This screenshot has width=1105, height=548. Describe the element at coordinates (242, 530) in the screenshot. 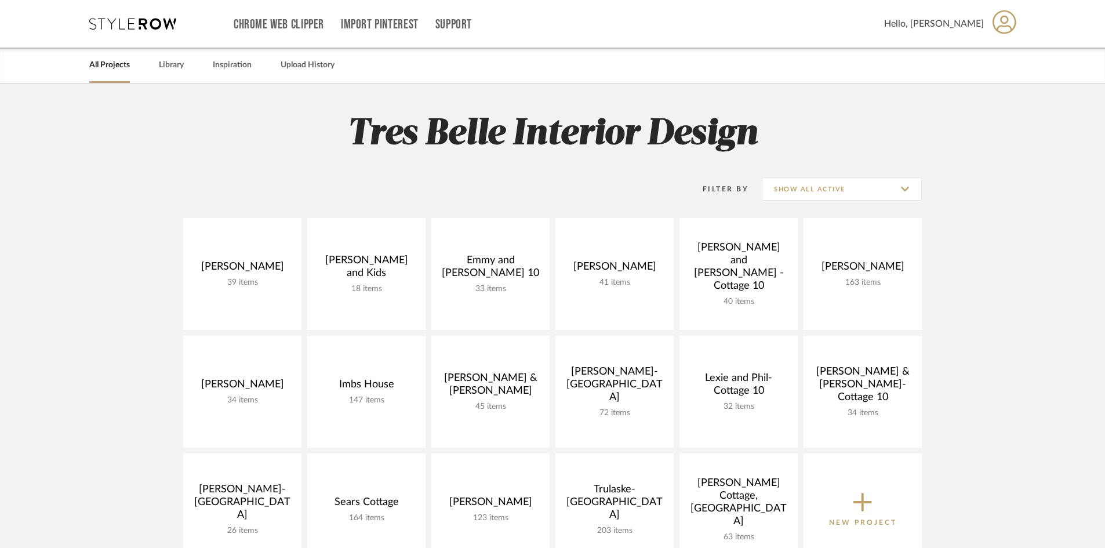

I see `div: 26 items` at that location.